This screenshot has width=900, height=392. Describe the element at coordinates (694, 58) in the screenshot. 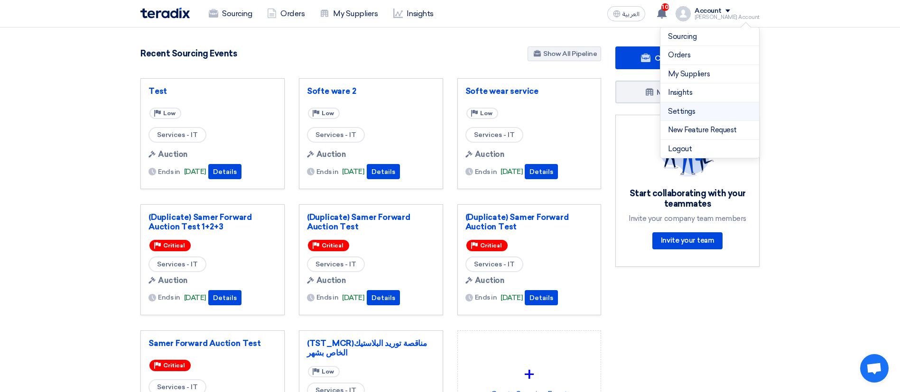

I see `span: Create Sourcing Event` at that location.